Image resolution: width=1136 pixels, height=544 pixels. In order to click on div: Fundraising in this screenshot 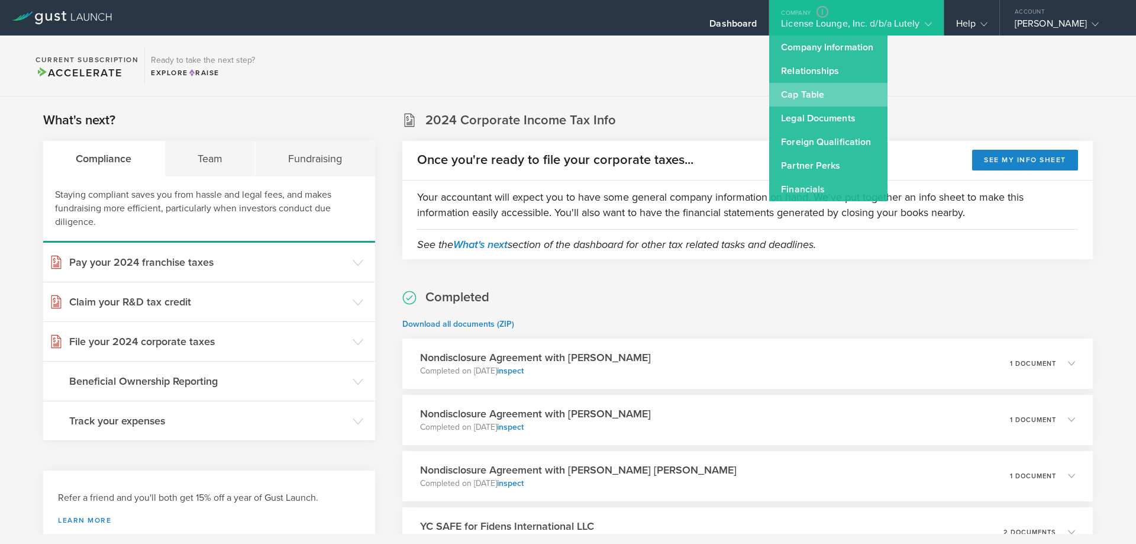, I will do `click(315, 159)`.